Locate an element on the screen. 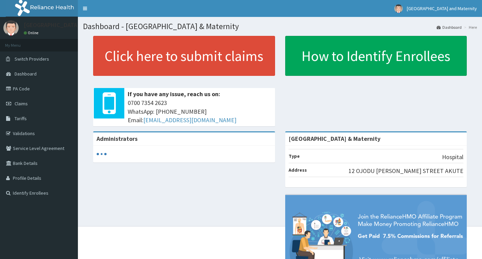  a: Click here to submit claims is located at coordinates (184, 56).